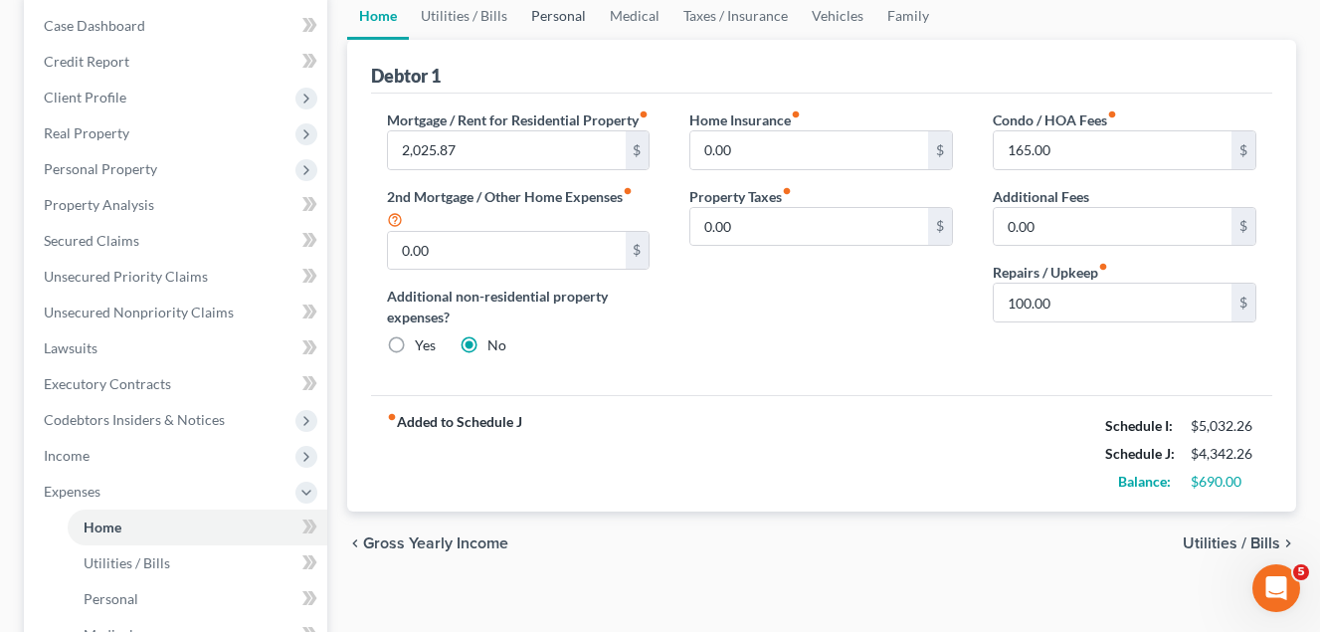 The width and height of the screenshot is (1320, 632). What do you see at coordinates (1140, 453) in the screenshot?
I see `strong: Schedule J:` at bounding box center [1140, 453].